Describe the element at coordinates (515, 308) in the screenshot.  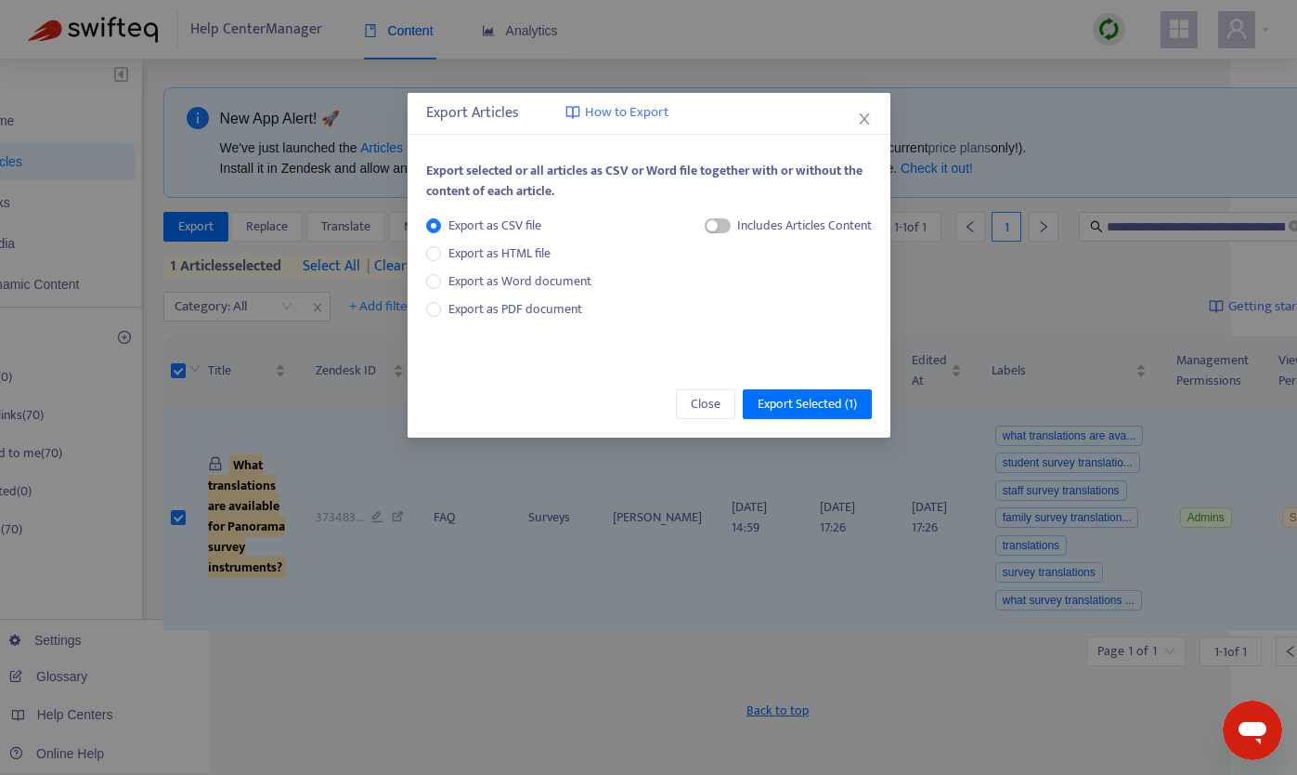
I see `span: Export as PDF document` at that location.